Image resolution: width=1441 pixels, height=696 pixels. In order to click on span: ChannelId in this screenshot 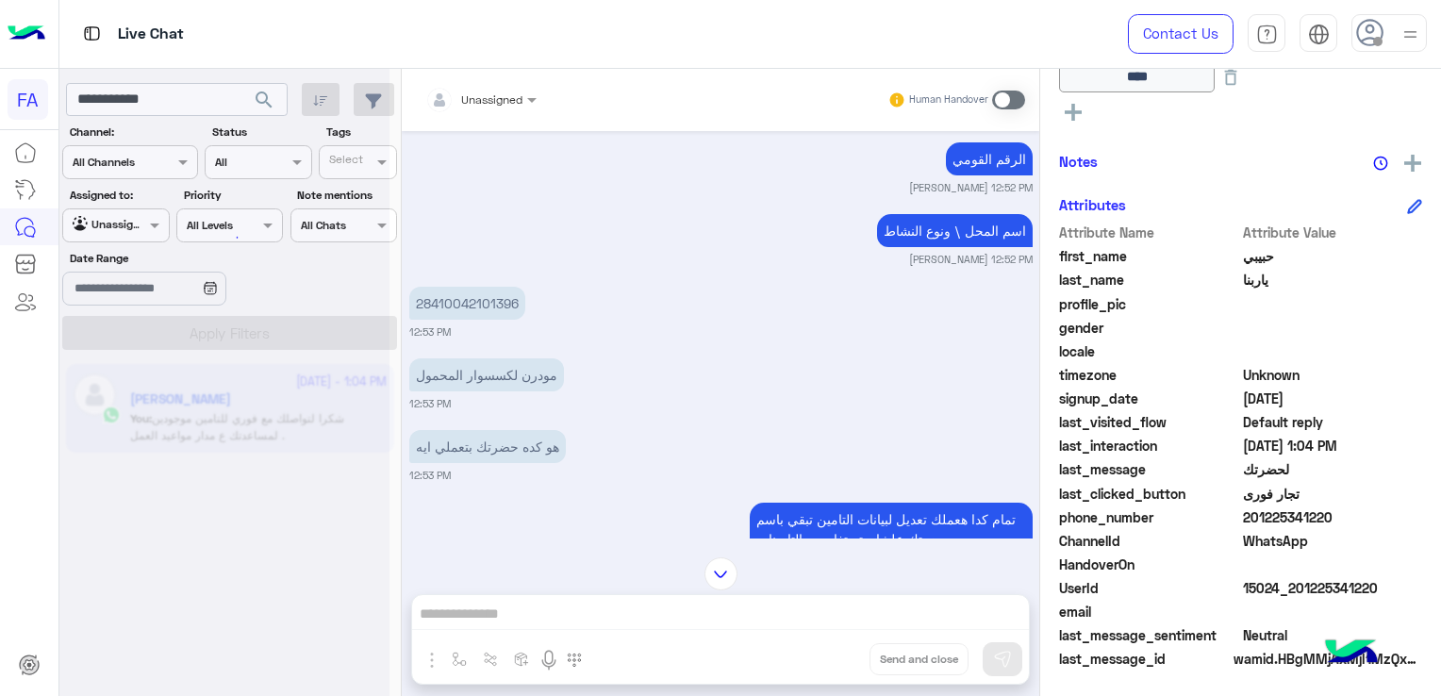, I will do `click(1148, 540)`.